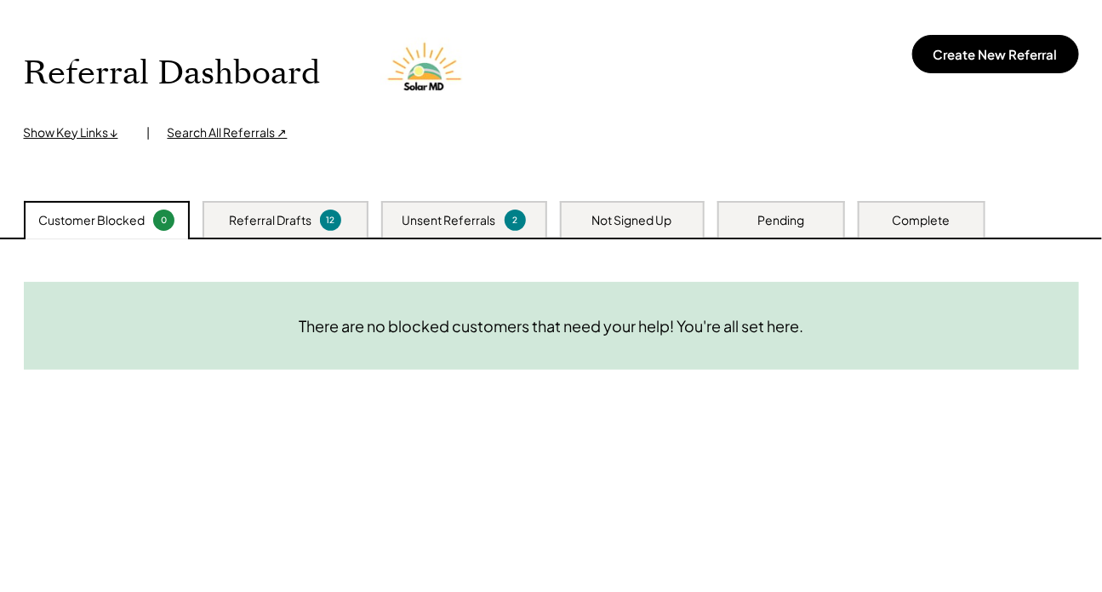 The height and width of the screenshot is (592, 1102). What do you see at coordinates (227, 133) in the screenshot?
I see `div: Search All Referrals ↗` at bounding box center [227, 133].